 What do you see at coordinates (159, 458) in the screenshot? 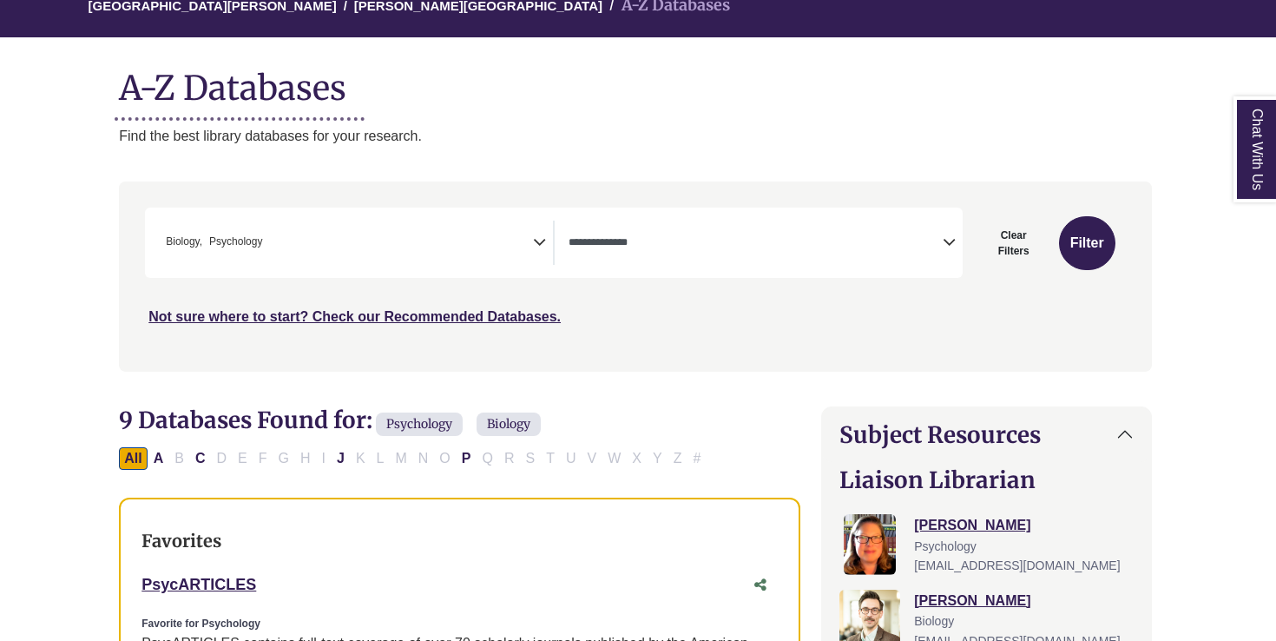
I see `button: Filter Results A` at bounding box center [159, 458].